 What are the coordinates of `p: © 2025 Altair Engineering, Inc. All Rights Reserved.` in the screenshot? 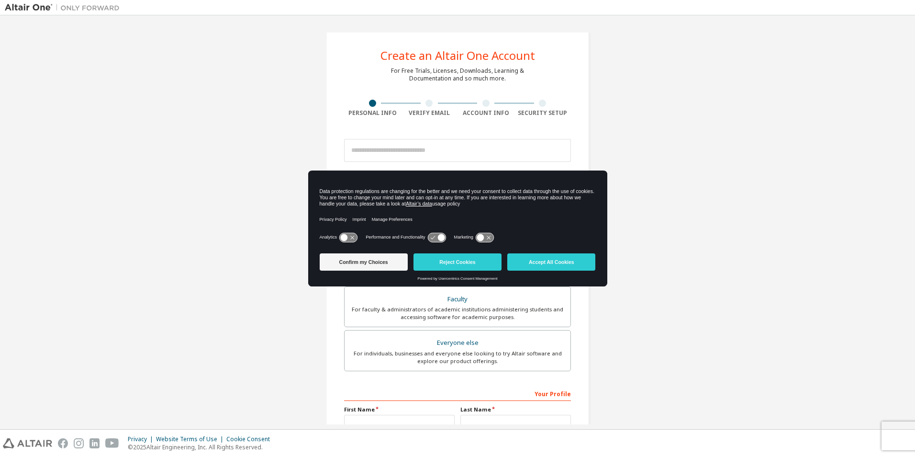 It's located at (202, 447).